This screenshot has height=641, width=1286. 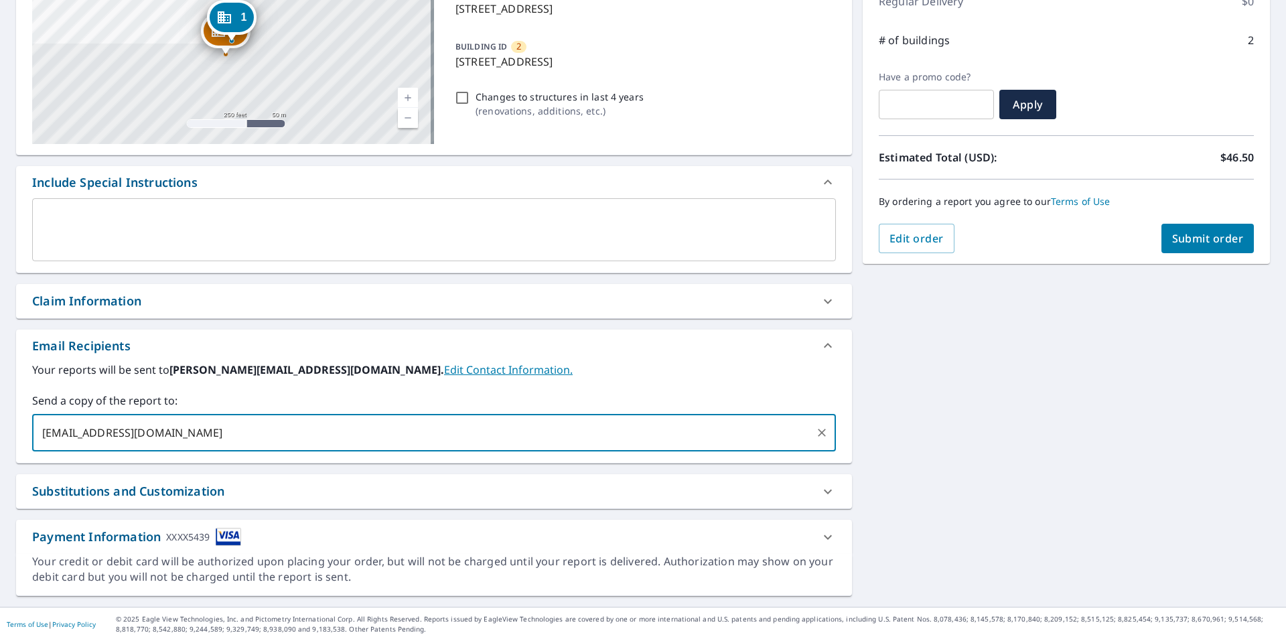 I want to click on p: © 2025 Eagle View Technologies, Inc. and Pictometry International Corp. All Rights Reserved. Repo..., so click(x=697, y=624).